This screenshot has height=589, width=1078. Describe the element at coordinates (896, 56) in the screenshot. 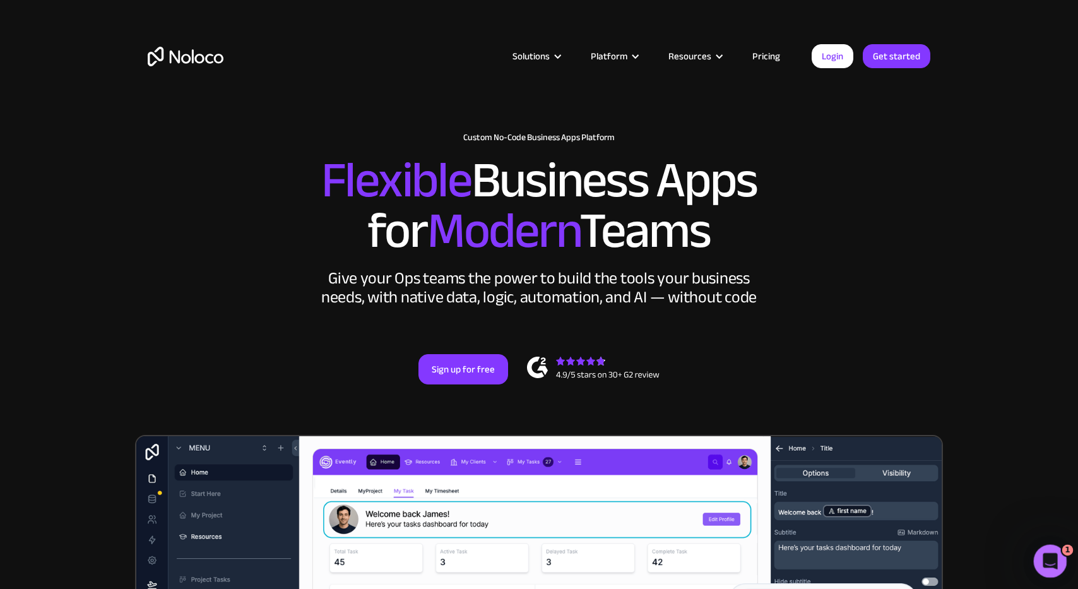

I see `a: Get started` at that location.